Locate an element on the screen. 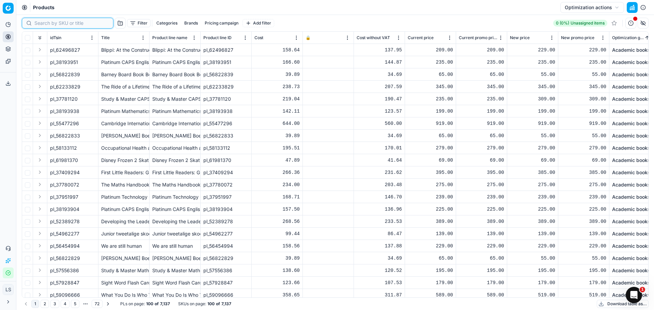  div: 166.60 is located at coordinates (277, 62).